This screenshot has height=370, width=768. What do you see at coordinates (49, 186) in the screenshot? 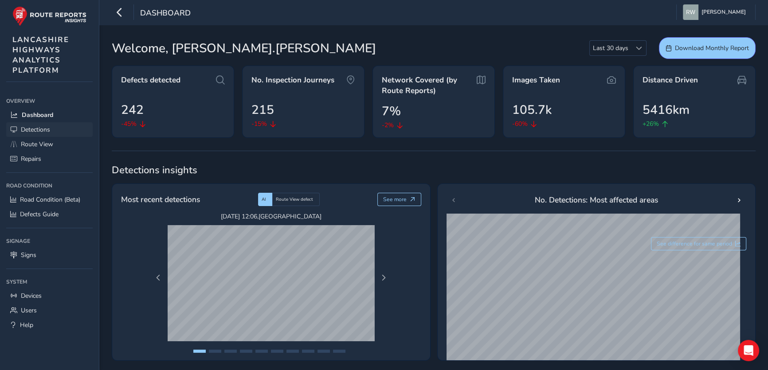
I see `div: Road Condition` at bounding box center [49, 186].